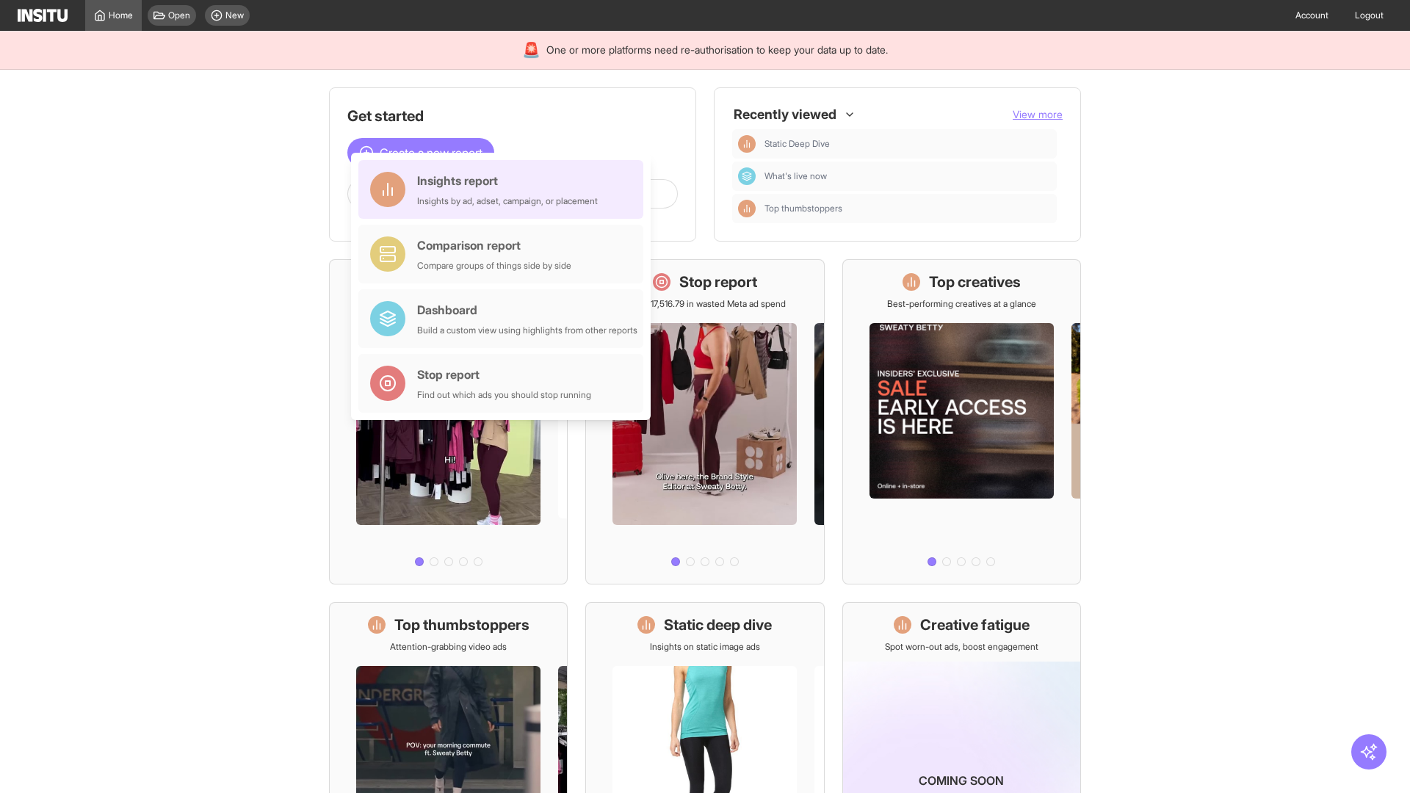 The width and height of the screenshot is (1410, 793). I want to click on div: Compare groups of things side by side, so click(494, 266).